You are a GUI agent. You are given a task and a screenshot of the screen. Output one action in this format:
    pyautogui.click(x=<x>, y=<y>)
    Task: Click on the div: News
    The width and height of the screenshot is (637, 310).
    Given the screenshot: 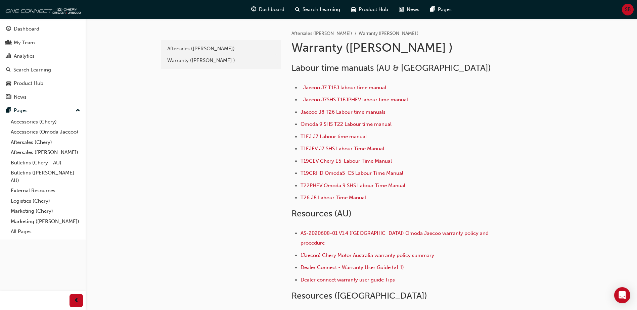 What is the action you would take?
    pyautogui.click(x=20, y=97)
    